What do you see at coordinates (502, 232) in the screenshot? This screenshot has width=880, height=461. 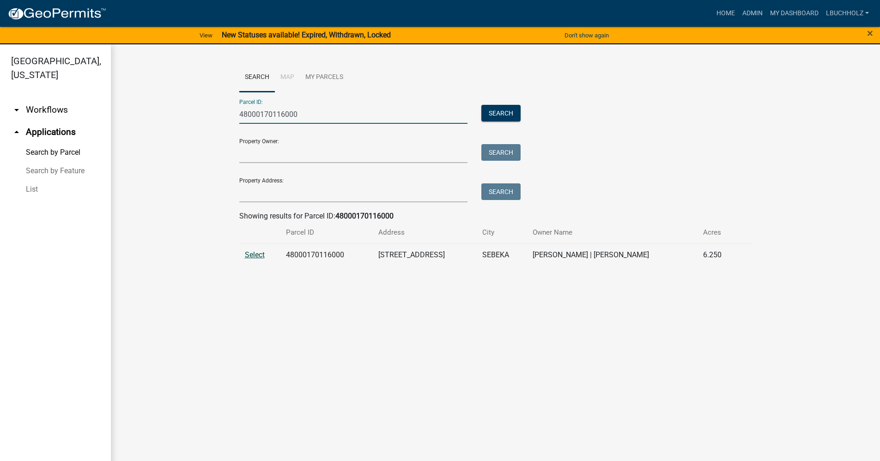 I see `th: City` at bounding box center [502, 232].